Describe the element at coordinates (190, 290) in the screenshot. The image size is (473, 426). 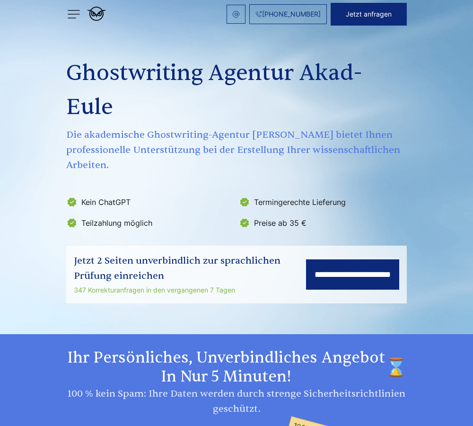
I see `div: 347 Korrekturanfragen in den vergangenen 7 Tagen` at that location.